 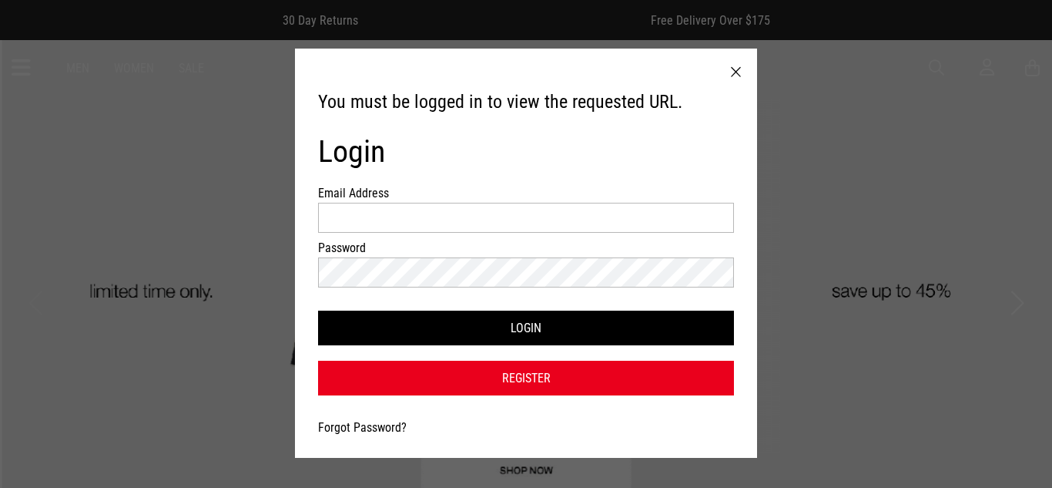 I want to click on h1: Login, so click(x=526, y=152).